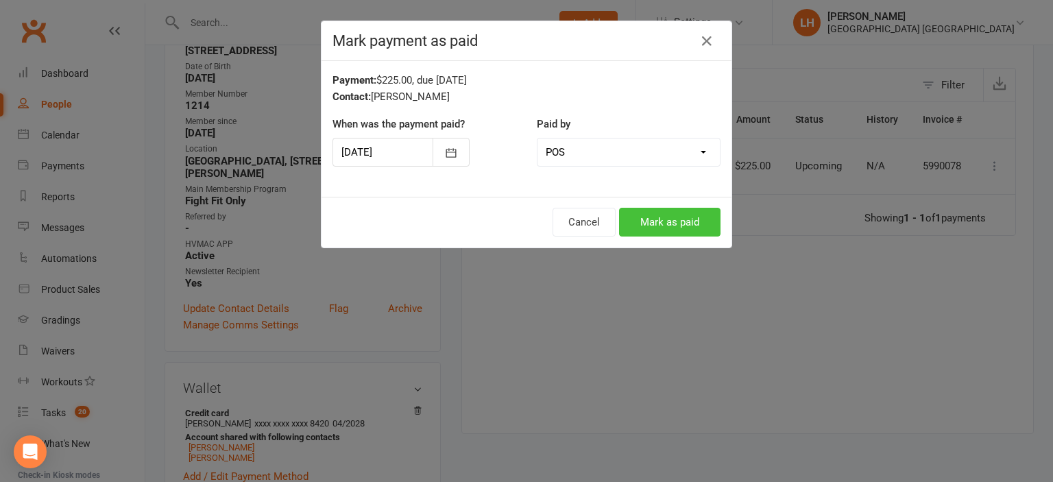 This screenshot has width=1053, height=482. Describe the element at coordinates (398, 124) in the screenshot. I see `label: When was the payment paid?` at that location.